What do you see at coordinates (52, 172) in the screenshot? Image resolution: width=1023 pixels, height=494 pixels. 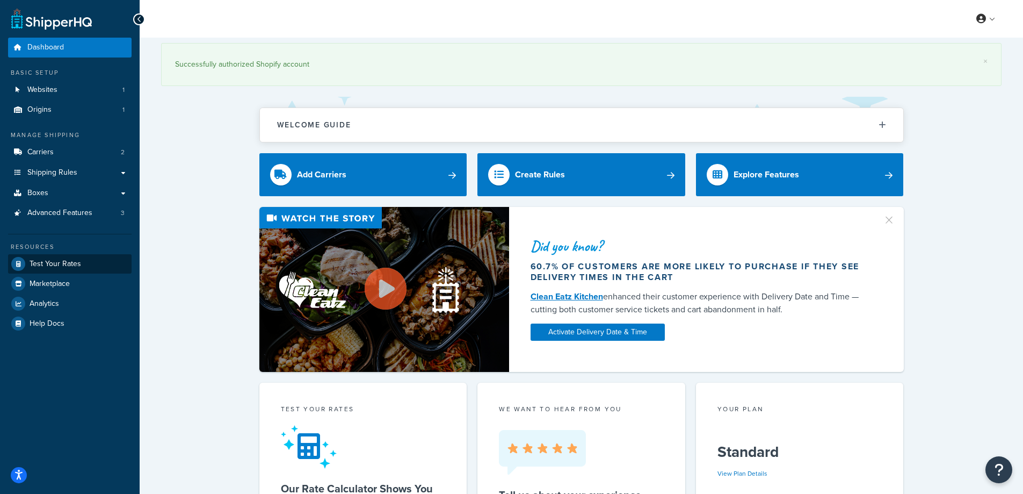 I see `span: Shipping Rules` at bounding box center [52, 172].